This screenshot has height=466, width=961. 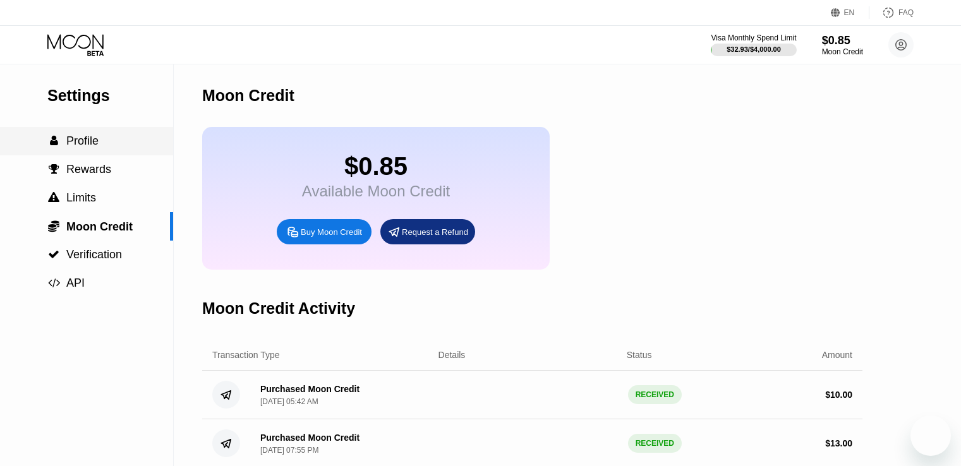 I want to click on div: $ 13.00, so click(x=838, y=443).